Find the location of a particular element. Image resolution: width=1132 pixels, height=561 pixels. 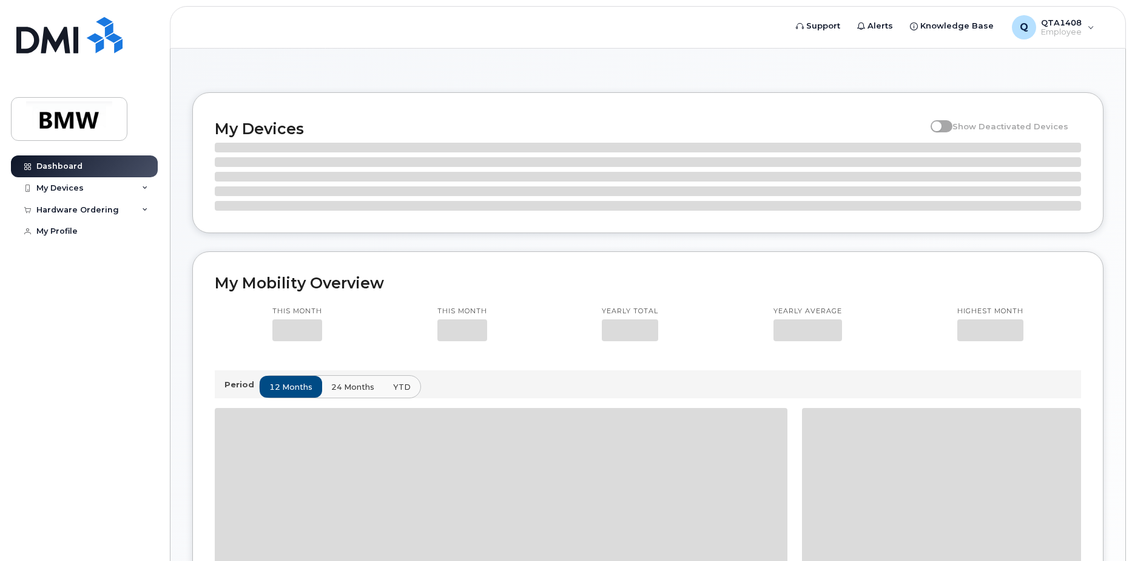

span: YTD is located at coordinates (402, 386).